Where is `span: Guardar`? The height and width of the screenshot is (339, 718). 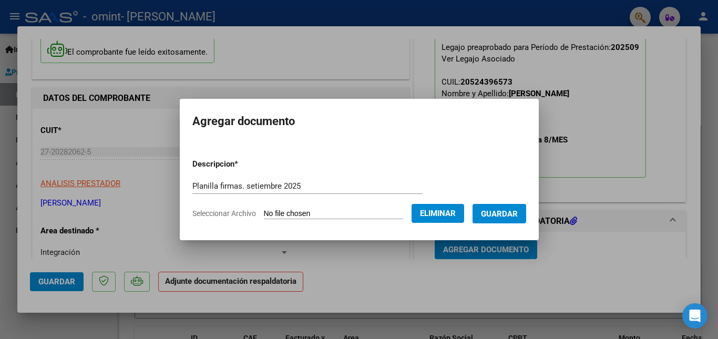
span: Guardar is located at coordinates (499, 214).